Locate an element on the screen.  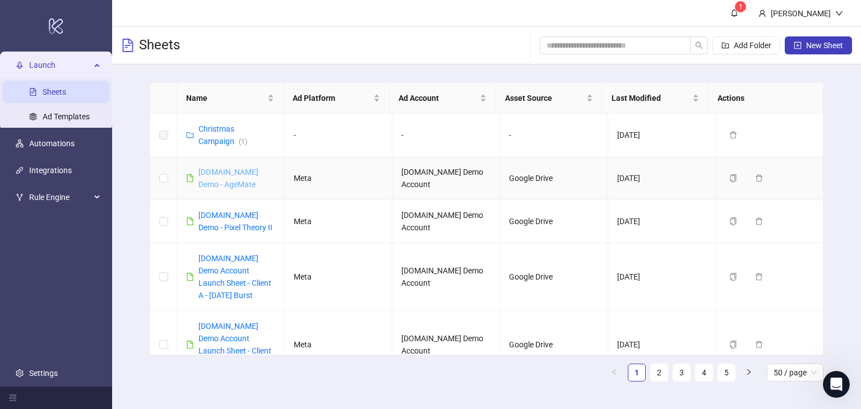
span: Home is located at coordinates (56, 338).